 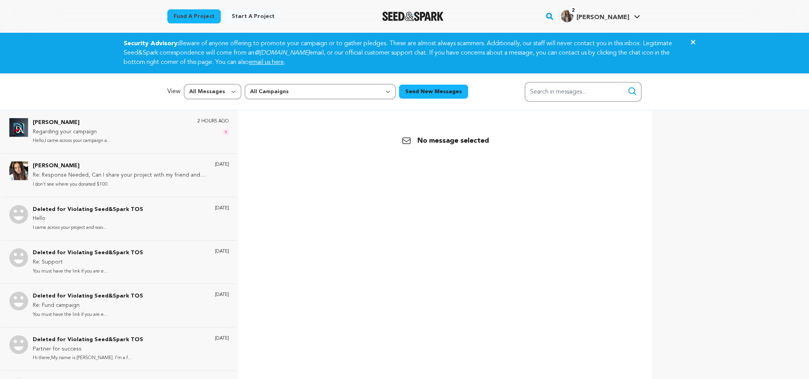 What do you see at coordinates (88, 262) in the screenshot?
I see `p: Re: Support` at bounding box center [88, 262].